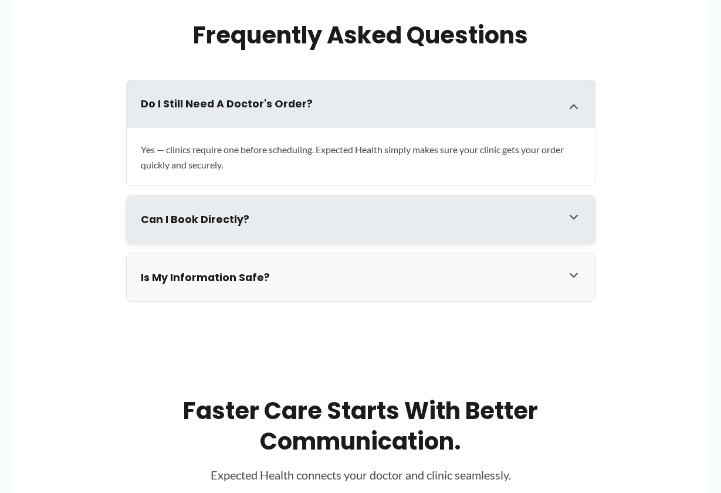 The height and width of the screenshot is (493, 721). Describe the element at coordinates (361, 35) in the screenshot. I see `h2: Frequently Asked Questions` at that location.